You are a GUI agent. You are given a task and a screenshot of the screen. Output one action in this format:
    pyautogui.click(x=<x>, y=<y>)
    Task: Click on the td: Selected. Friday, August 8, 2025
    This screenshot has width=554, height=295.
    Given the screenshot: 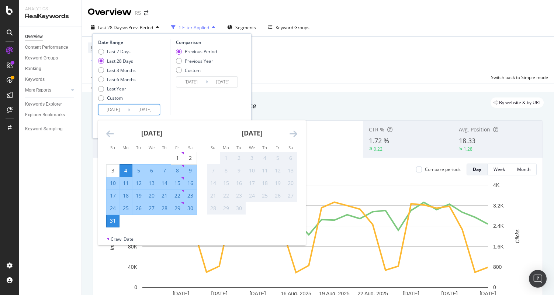 What is the action you would take?
    pyautogui.click(x=177, y=170)
    